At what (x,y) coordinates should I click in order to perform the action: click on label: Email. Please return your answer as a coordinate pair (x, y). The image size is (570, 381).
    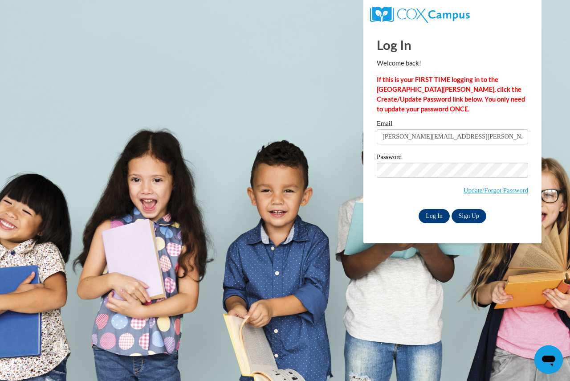
    Looking at the image, I should click on (452, 125).